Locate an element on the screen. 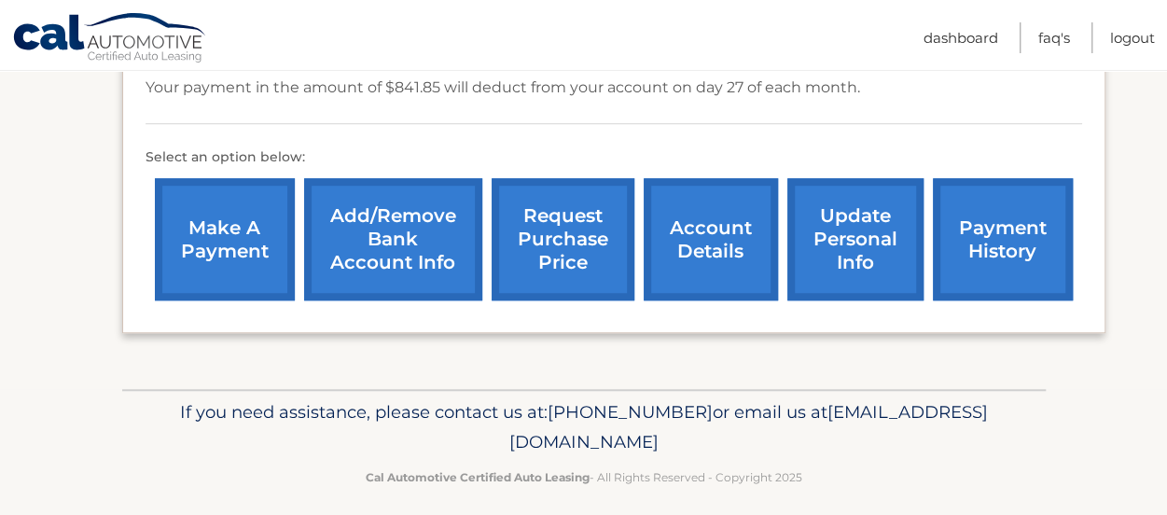  a: payment history is located at coordinates (1003, 239).